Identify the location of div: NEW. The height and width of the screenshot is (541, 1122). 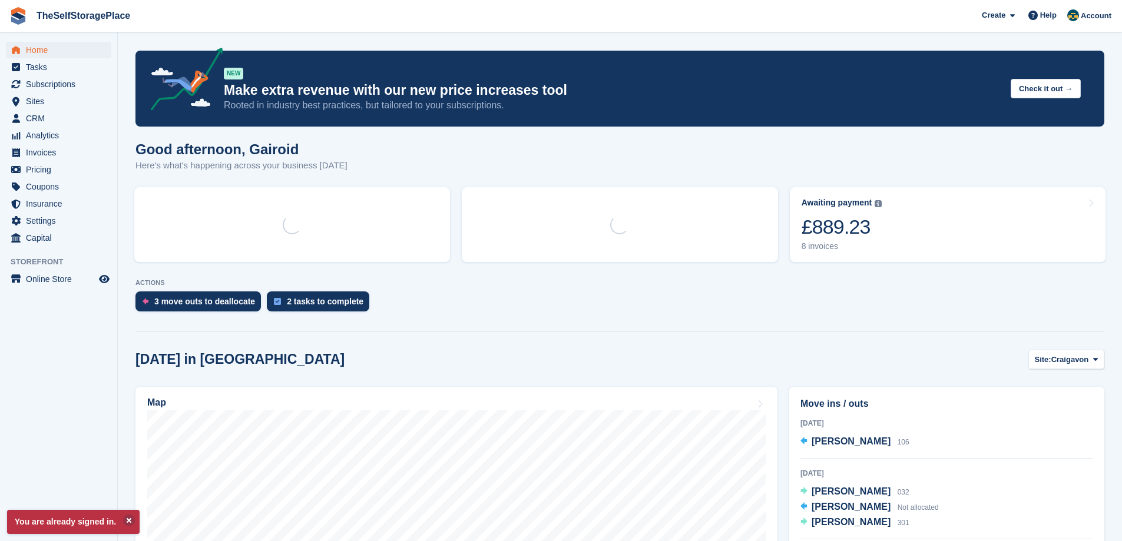
(233, 74).